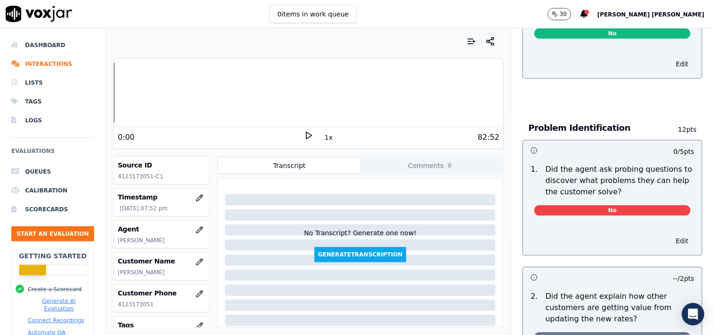 The height and width of the screenshot is (335, 714). I want to click on p: 0 / 5 pts, so click(685, 152).